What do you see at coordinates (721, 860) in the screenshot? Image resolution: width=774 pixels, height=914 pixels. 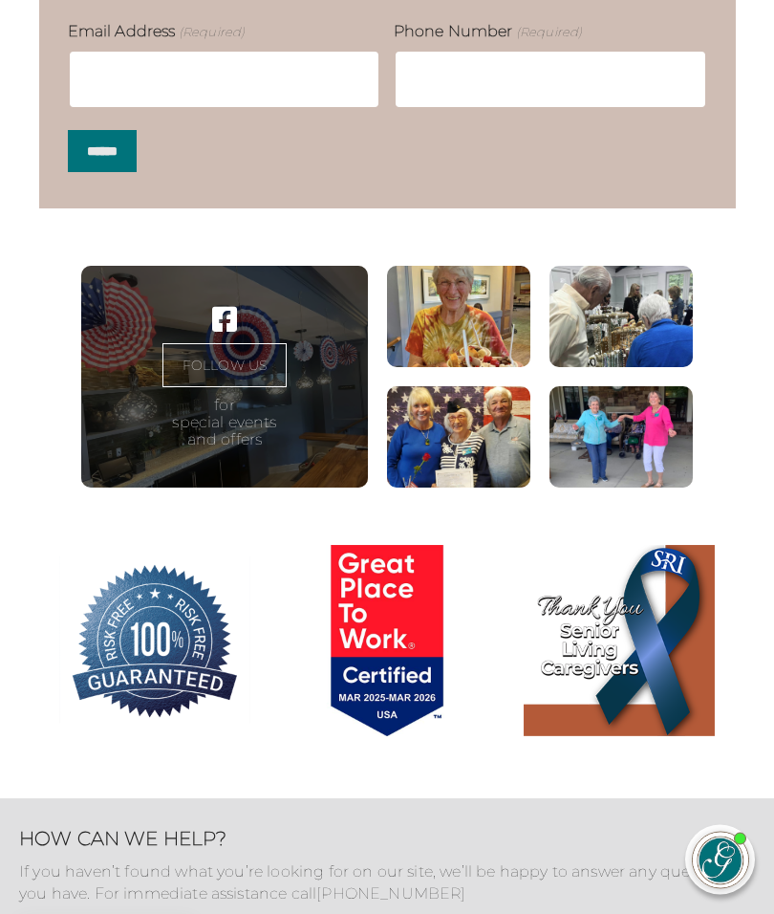 I see `img: avatar` at bounding box center [721, 860].